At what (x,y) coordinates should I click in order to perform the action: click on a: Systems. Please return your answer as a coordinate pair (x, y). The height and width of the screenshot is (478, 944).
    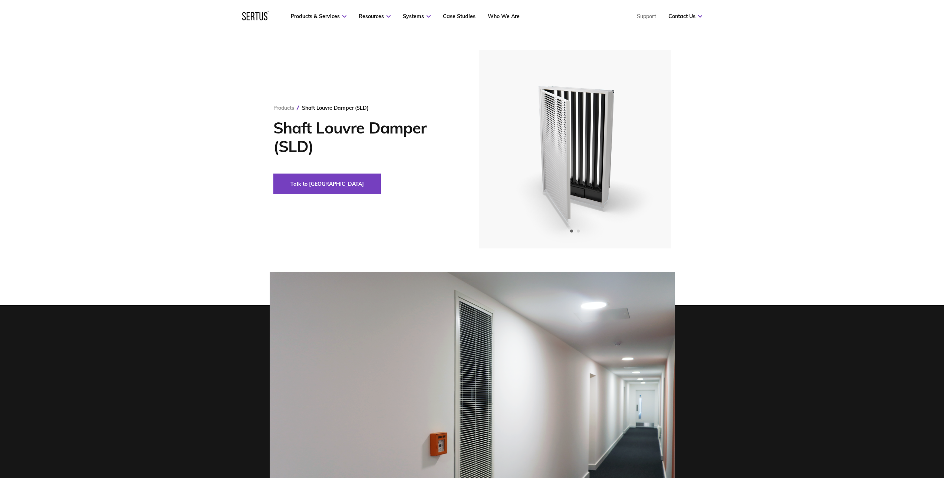
    Looking at the image, I should click on (417, 16).